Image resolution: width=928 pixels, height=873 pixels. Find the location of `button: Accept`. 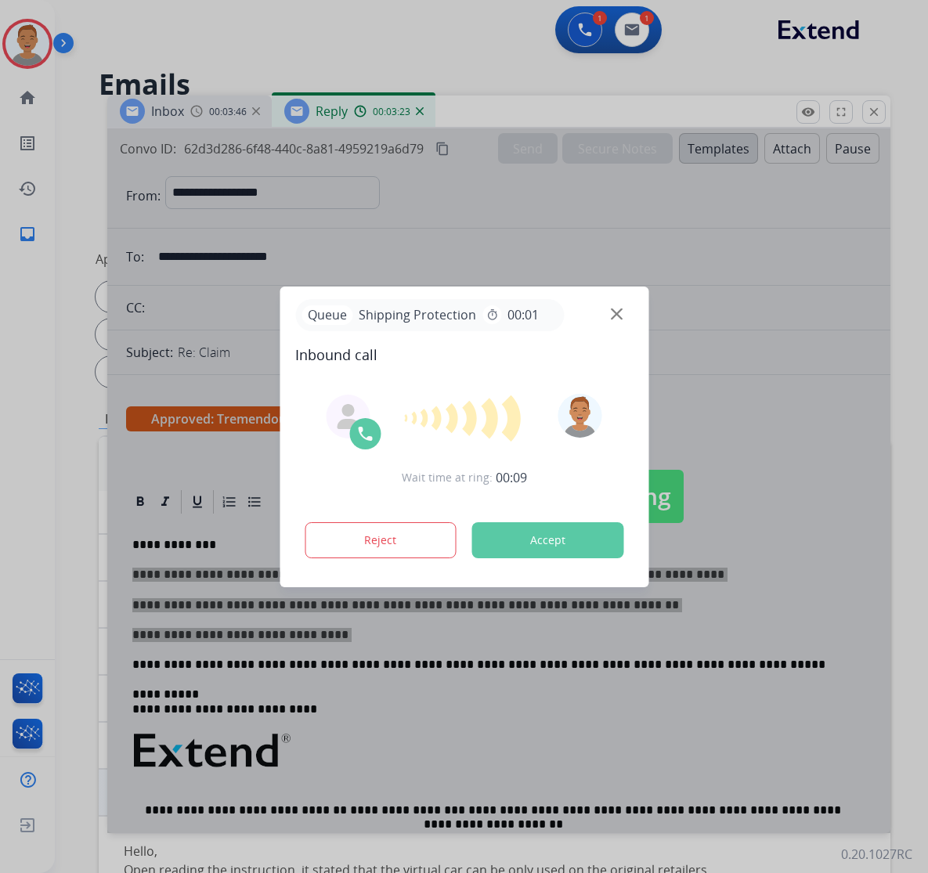

button: Accept is located at coordinates (548, 540).